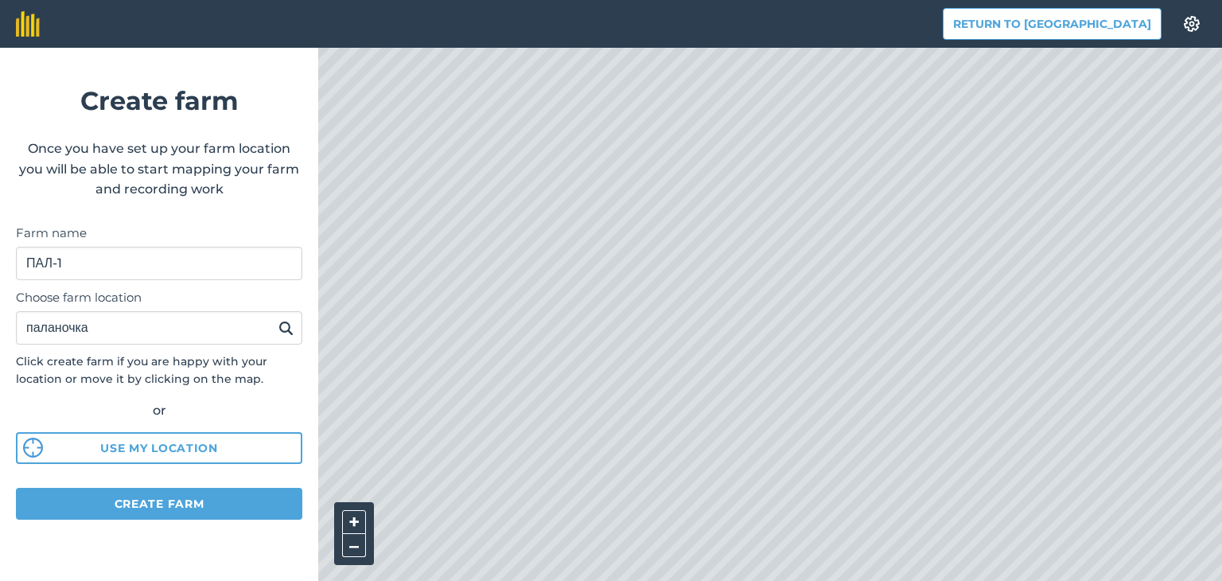 The height and width of the screenshot is (581, 1222). What do you see at coordinates (1192, 24) in the screenshot?
I see `img: A cog icon` at bounding box center [1192, 24].